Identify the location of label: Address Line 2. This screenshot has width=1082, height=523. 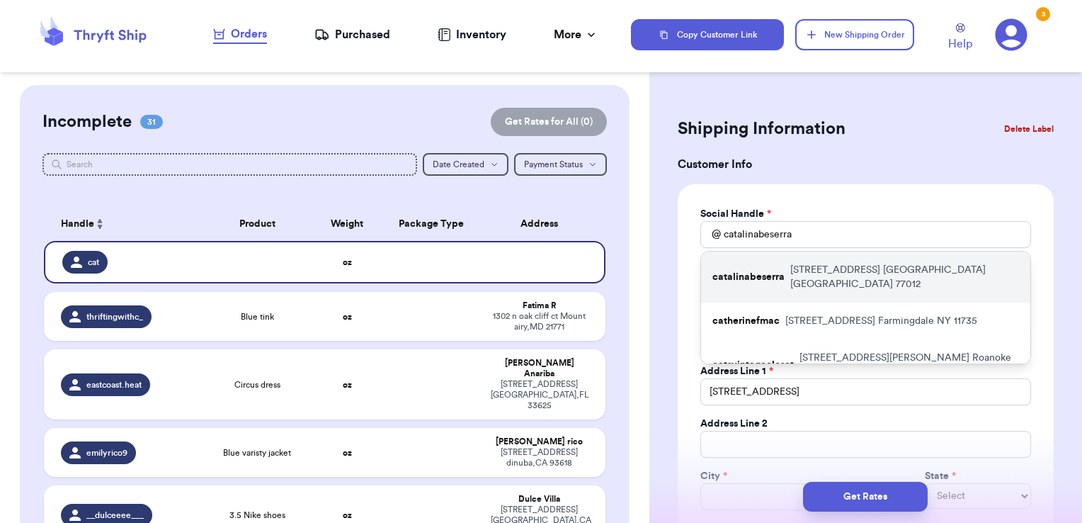
(734, 423).